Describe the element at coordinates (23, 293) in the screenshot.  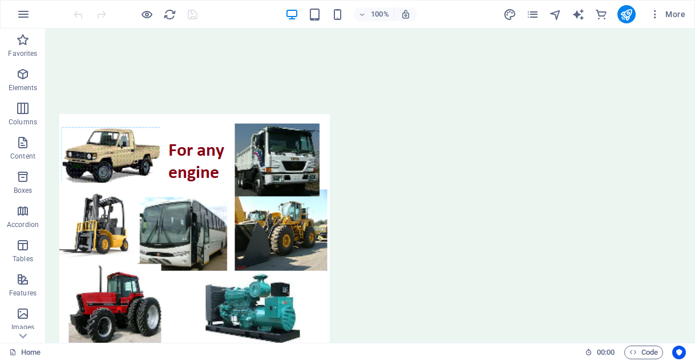
I see `p: Features` at that location.